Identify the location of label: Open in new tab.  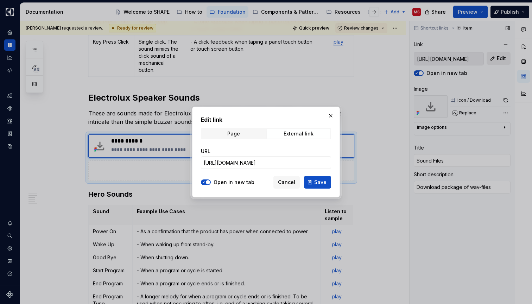
(234, 182).